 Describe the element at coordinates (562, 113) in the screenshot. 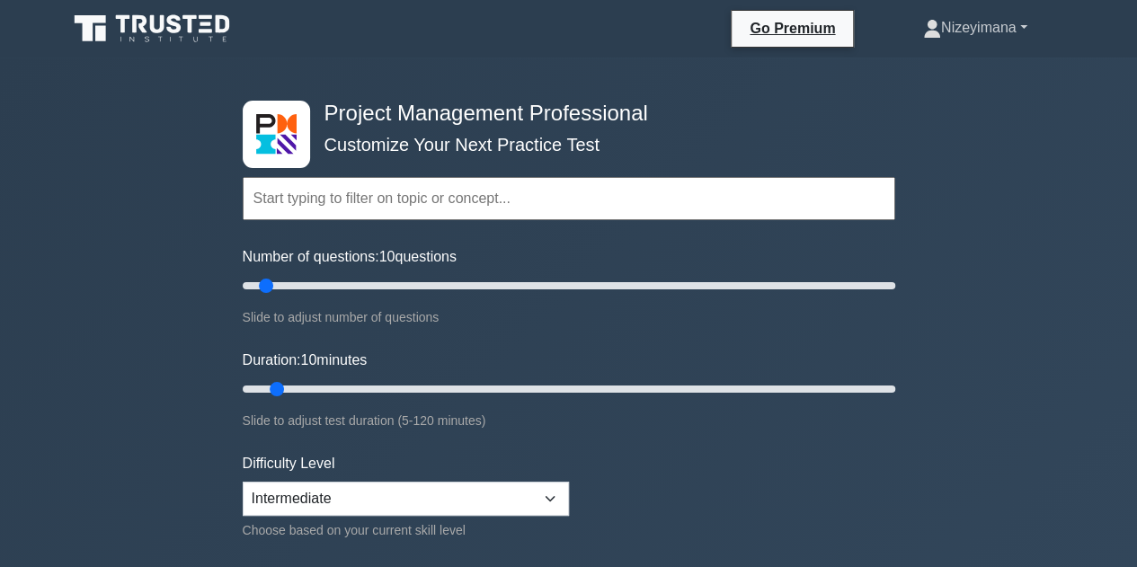

I see `h4: Project Management Professional` at that location.